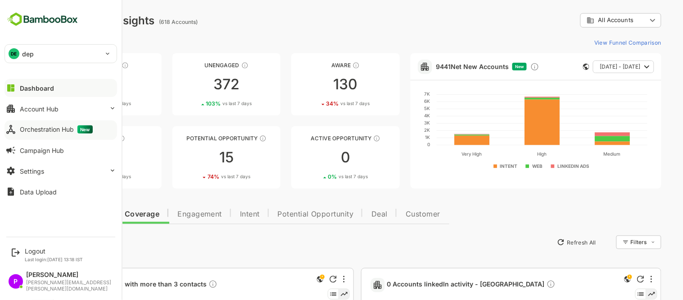  Describe the element at coordinates (94, 65) in the screenshot. I see `div: These accounts have not been engaged with for a defined time period` at that location.